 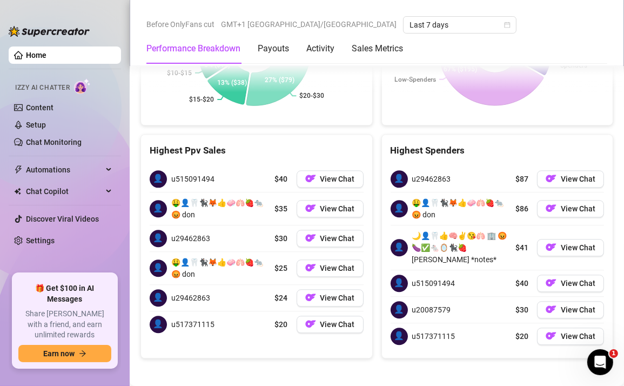 What do you see at coordinates (39, 108) in the screenshot?
I see `a: Content` at bounding box center [39, 108].